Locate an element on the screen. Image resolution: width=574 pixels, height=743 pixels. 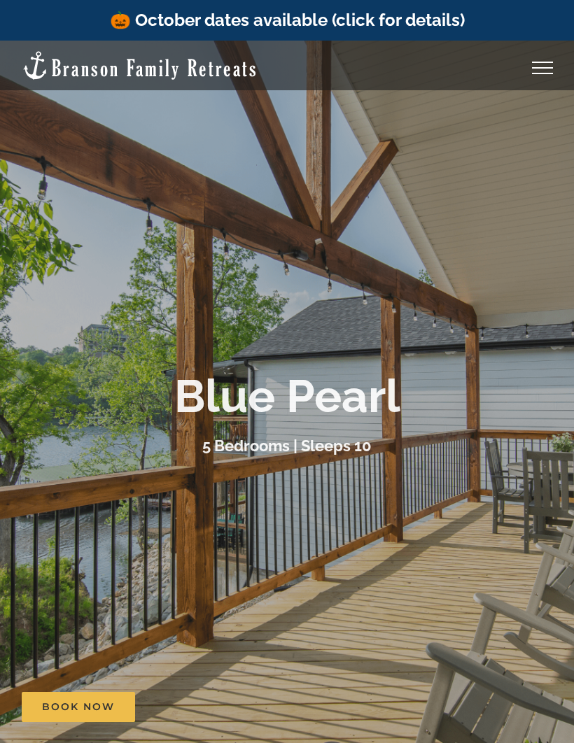
a: 🎃 October dates available (click for details) is located at coordinates (287, 20).